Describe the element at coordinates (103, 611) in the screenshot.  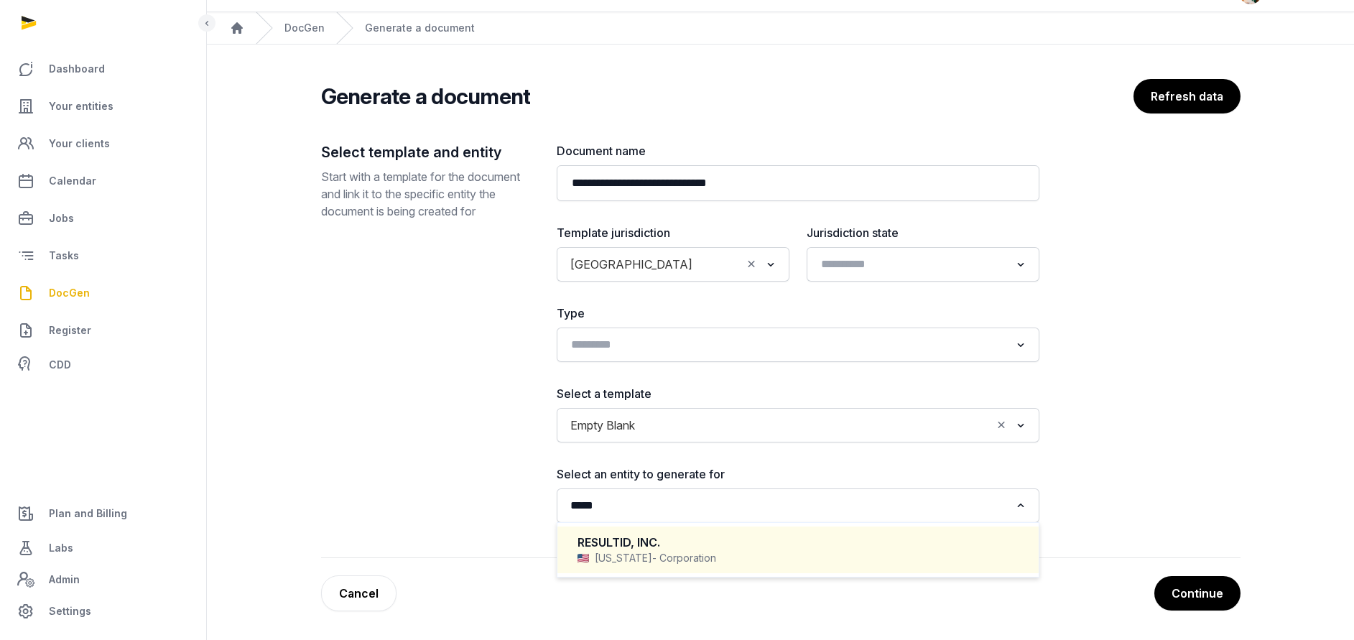
I see `a: Settings` at that location.